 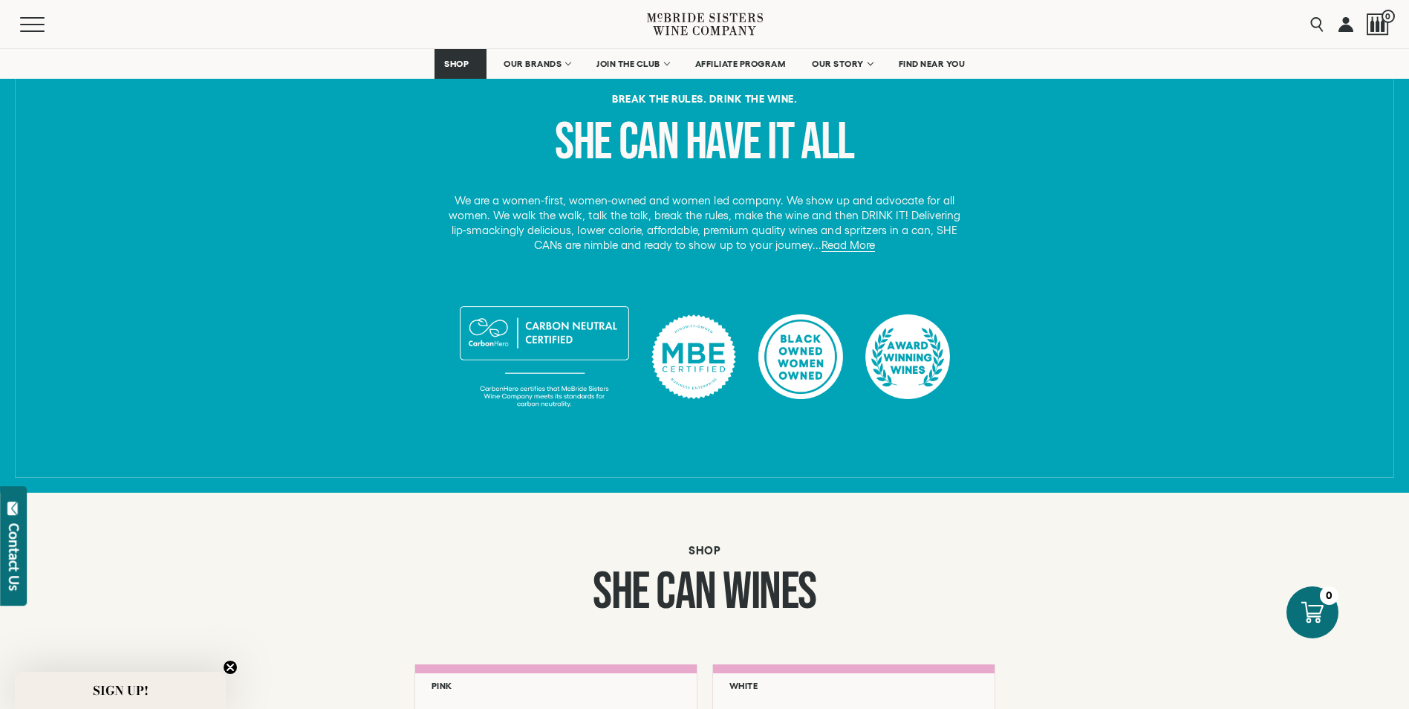 I want to click on button: Close teaser, so click(x=230, y=667).